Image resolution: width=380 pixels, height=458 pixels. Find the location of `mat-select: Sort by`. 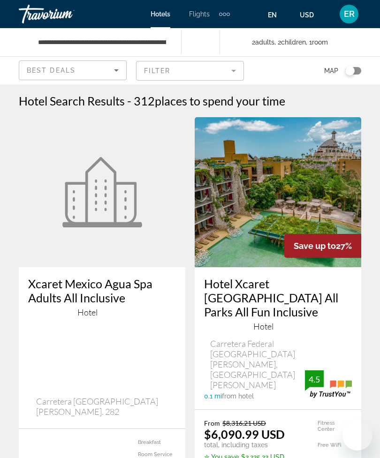

mat-select: Sort by is located at coordinates (73, 70).